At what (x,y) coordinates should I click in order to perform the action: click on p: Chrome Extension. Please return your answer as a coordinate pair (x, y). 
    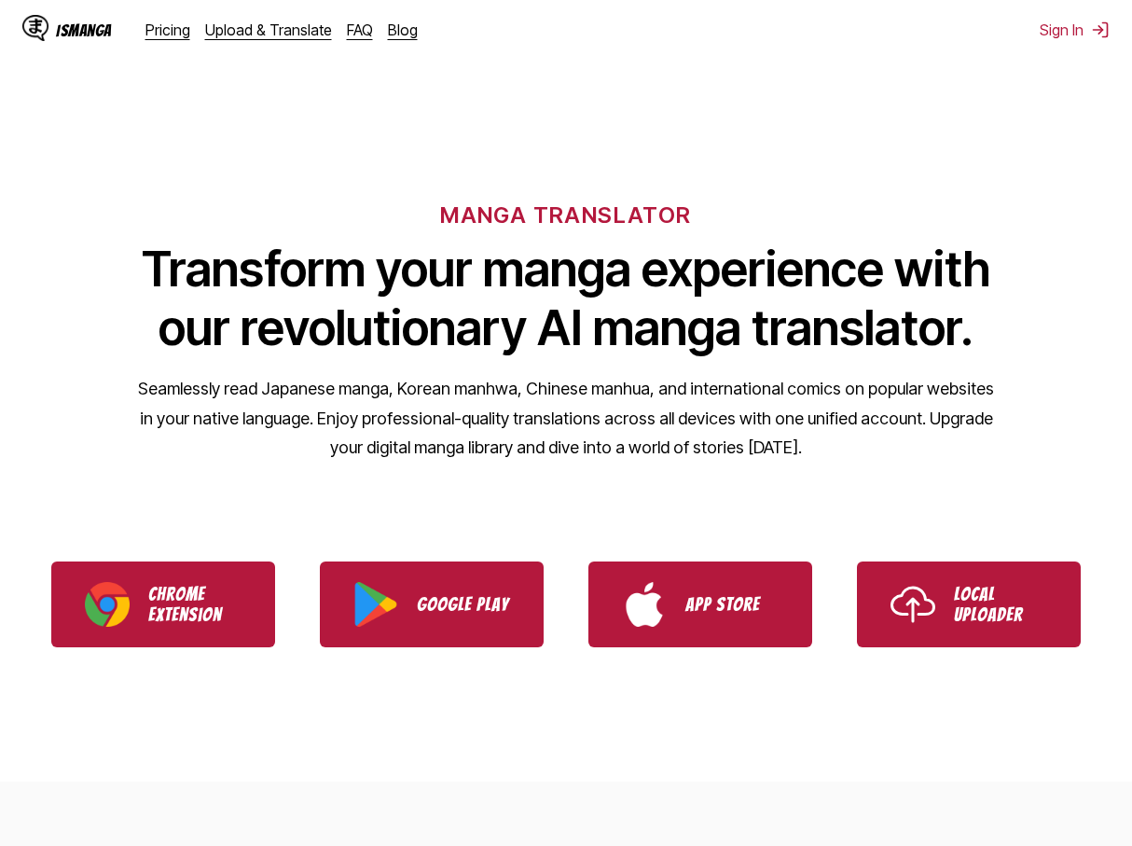
    Looking at the image, I should click on (195, 604).